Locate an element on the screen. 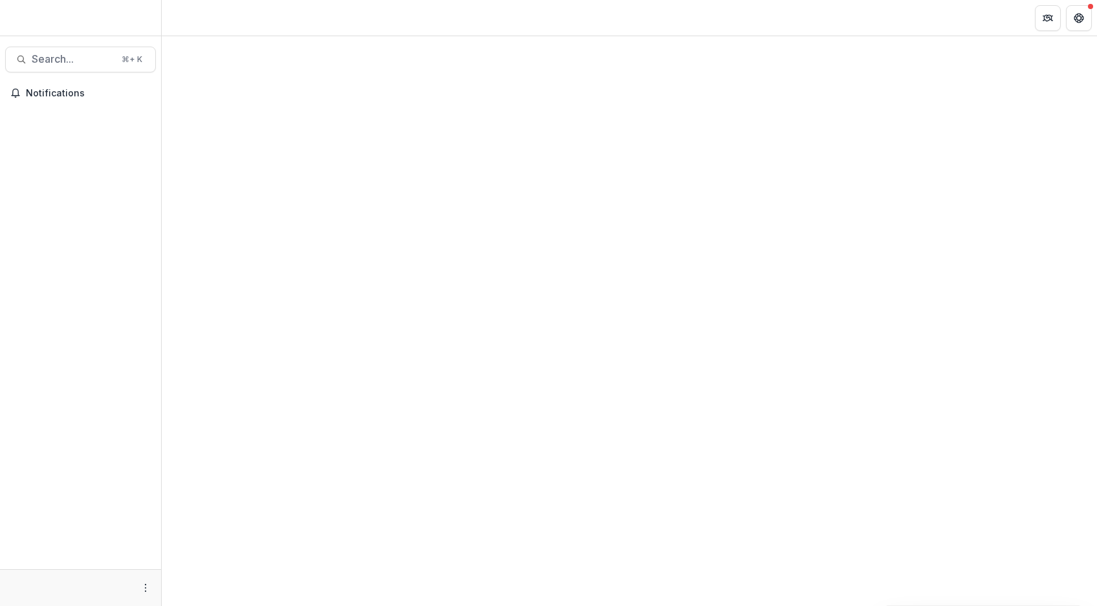 Image resolution: width=1097 pixels, height=606 pixels. span: Notifications is located at coordinates (88, 93).